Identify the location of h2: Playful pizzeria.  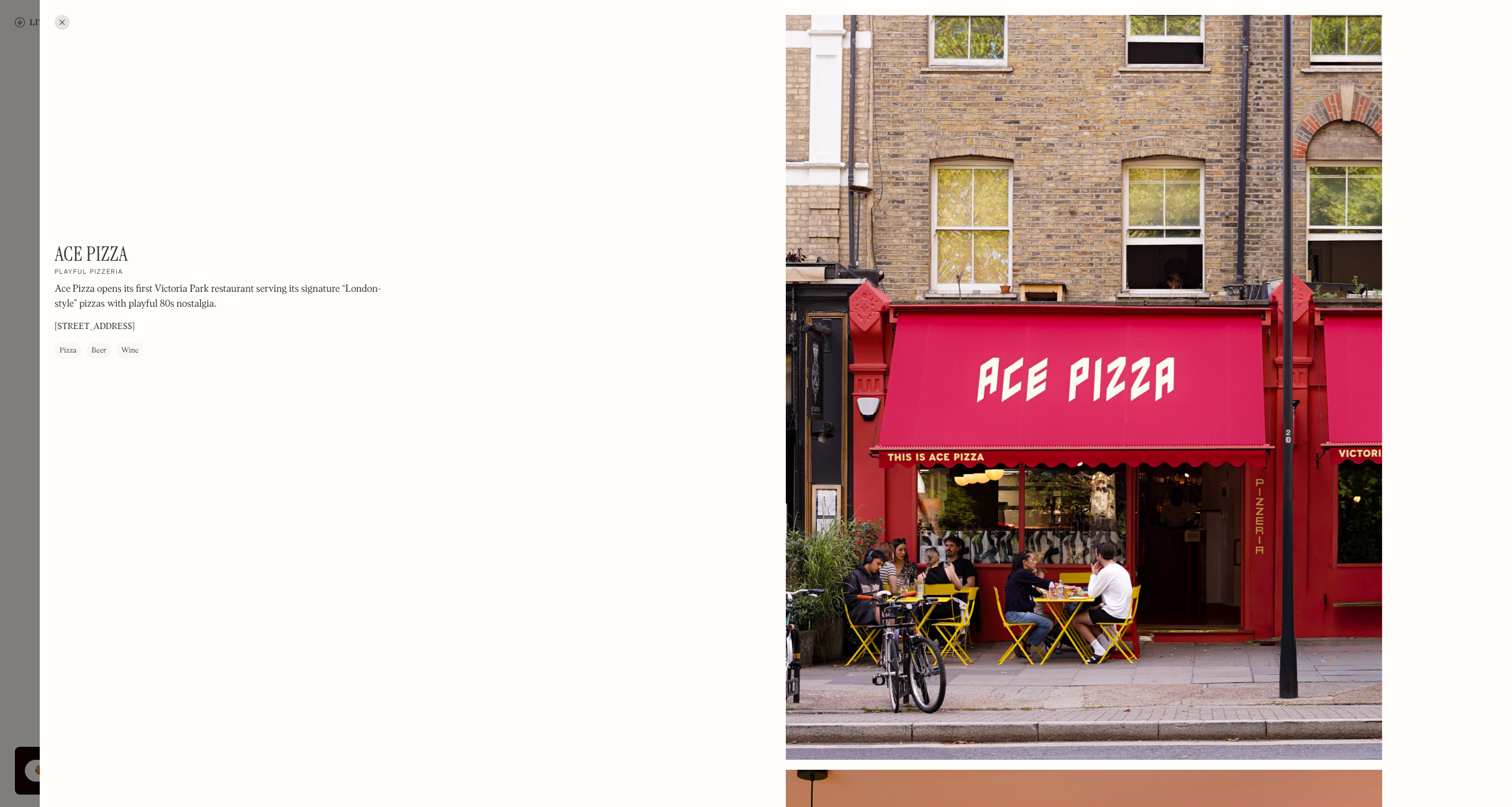
(88, 273).